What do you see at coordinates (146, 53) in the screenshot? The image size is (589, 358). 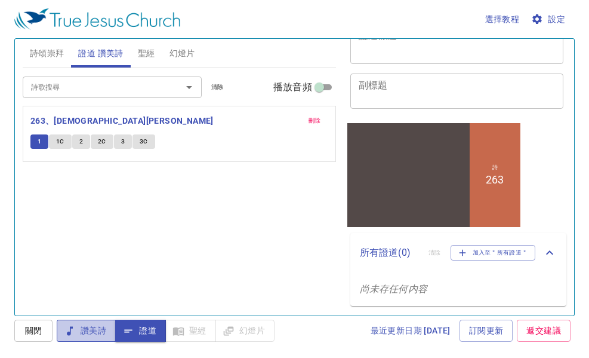 I see `span: 聖經` at bounding box center [146, 53].